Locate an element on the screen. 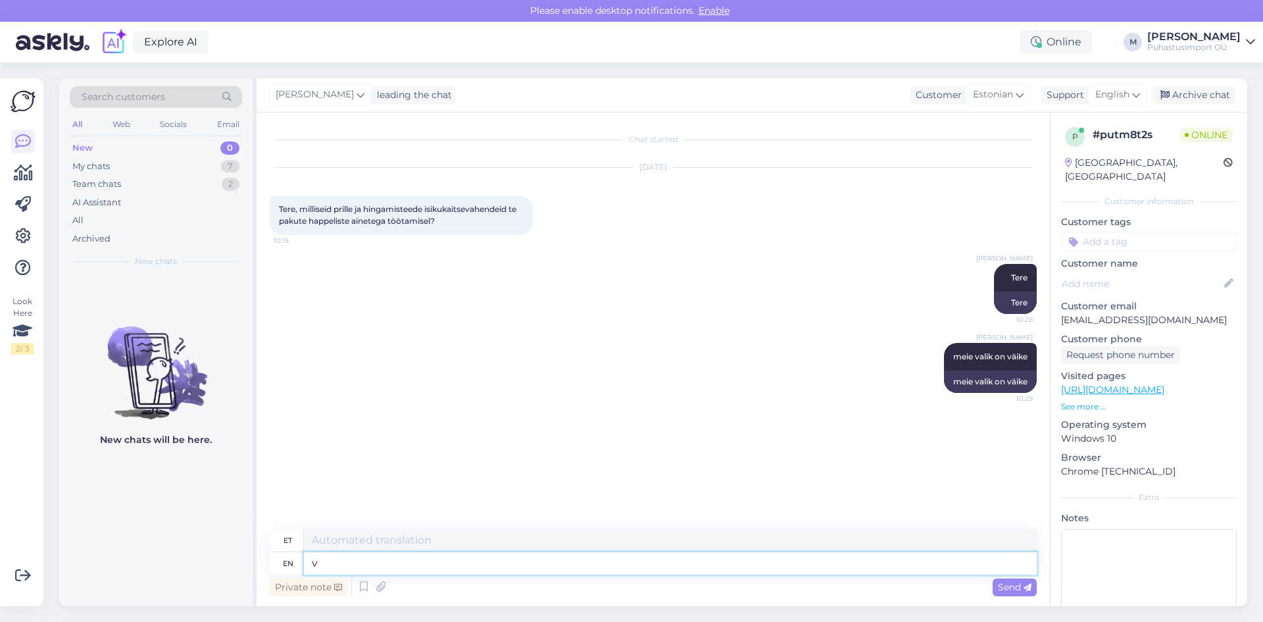  div: # putm8t2s is located at coordinates (1136, 135).